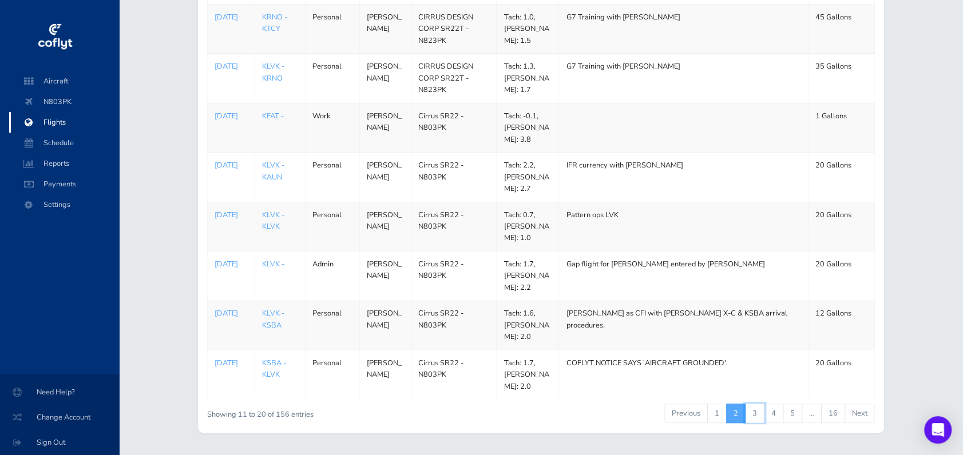 Image resolution: width=963 pixels, height=455 pixels. What do you see at coordinates (332, 128) in the screenshot?
I see `td: Work` at bounding box center [332, 128].